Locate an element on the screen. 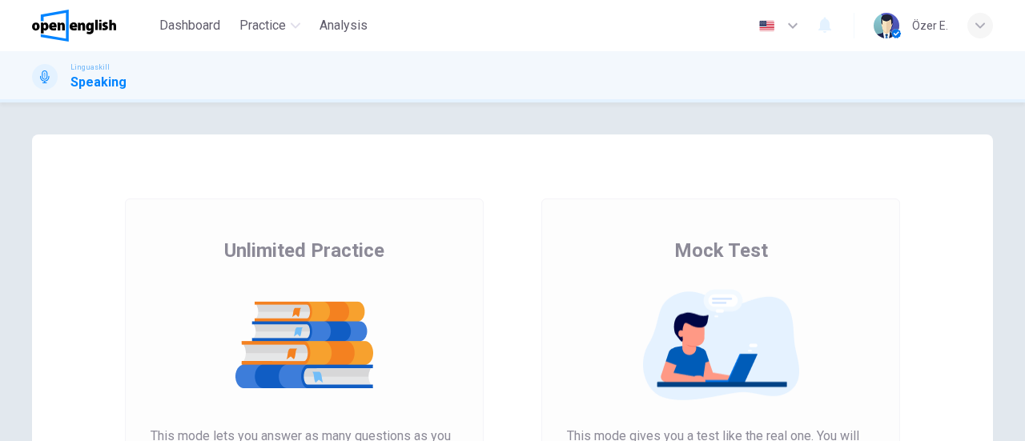 This screenshot has width=1025, height=441. a: Dashboard is located at coordinates (190, 26).